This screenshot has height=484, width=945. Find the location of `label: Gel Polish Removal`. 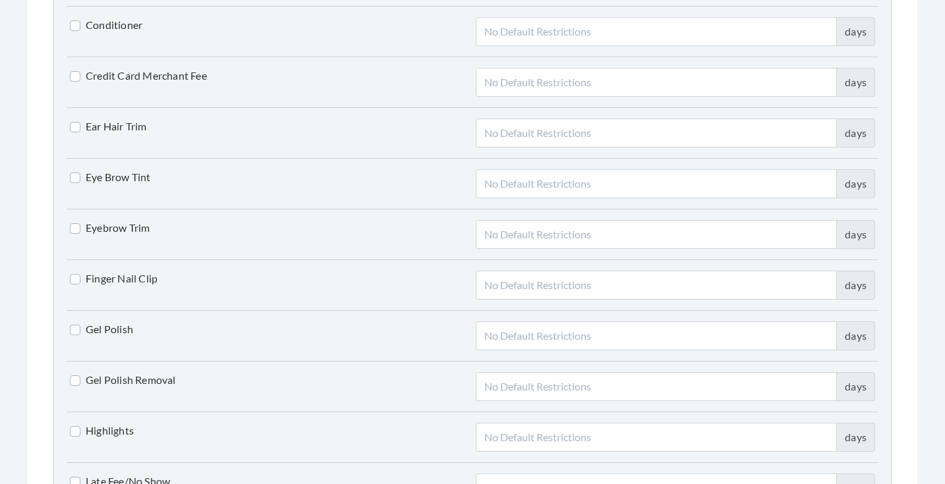

label: Gel Polish Removal is located at coordinates (123, 380).